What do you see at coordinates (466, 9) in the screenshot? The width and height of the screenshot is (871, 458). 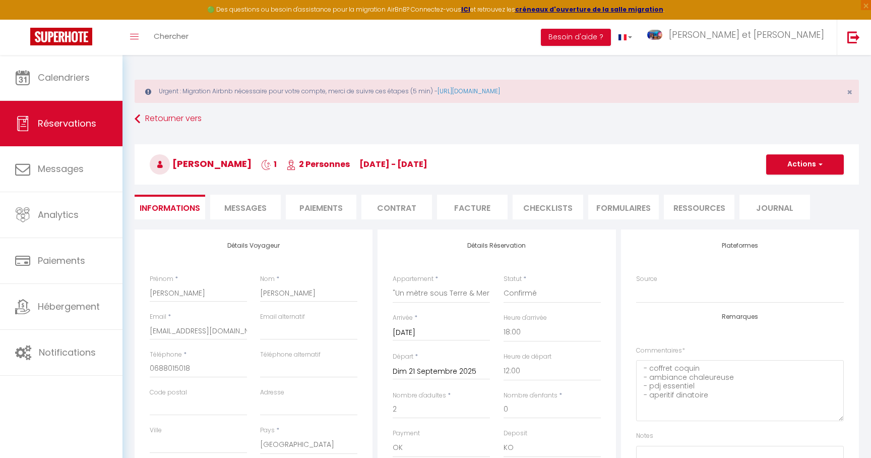 I see `strong: ICI` at bounding box center [466, 9].